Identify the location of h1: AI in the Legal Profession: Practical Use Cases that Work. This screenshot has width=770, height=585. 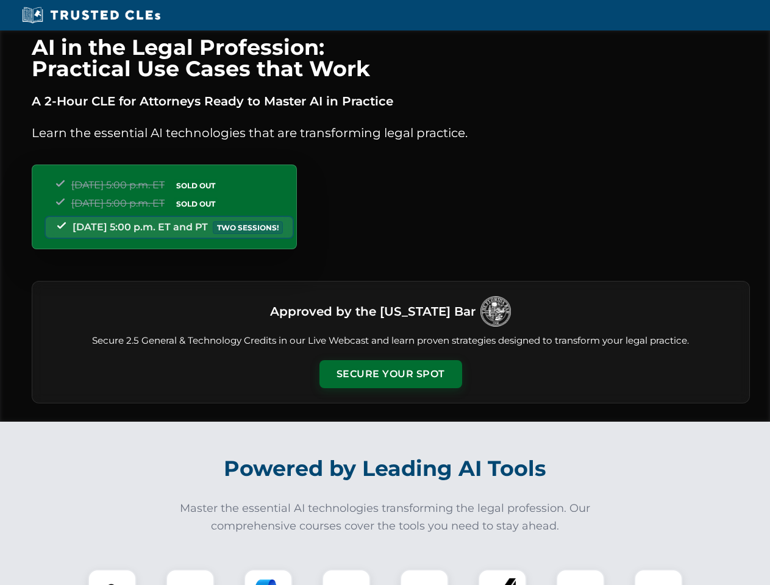
(391, 58).